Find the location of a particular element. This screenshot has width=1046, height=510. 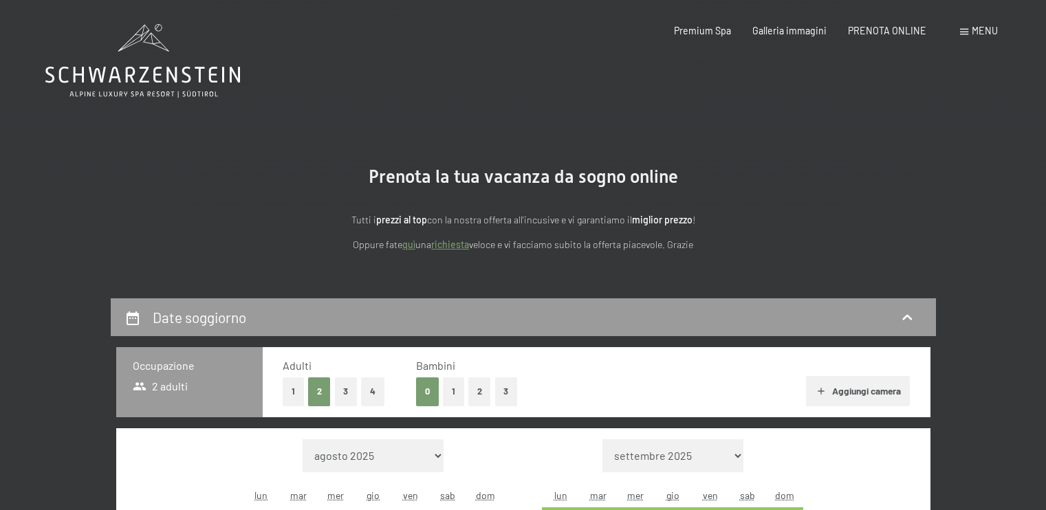

a: richiesta is located at coordinates (450, 244).